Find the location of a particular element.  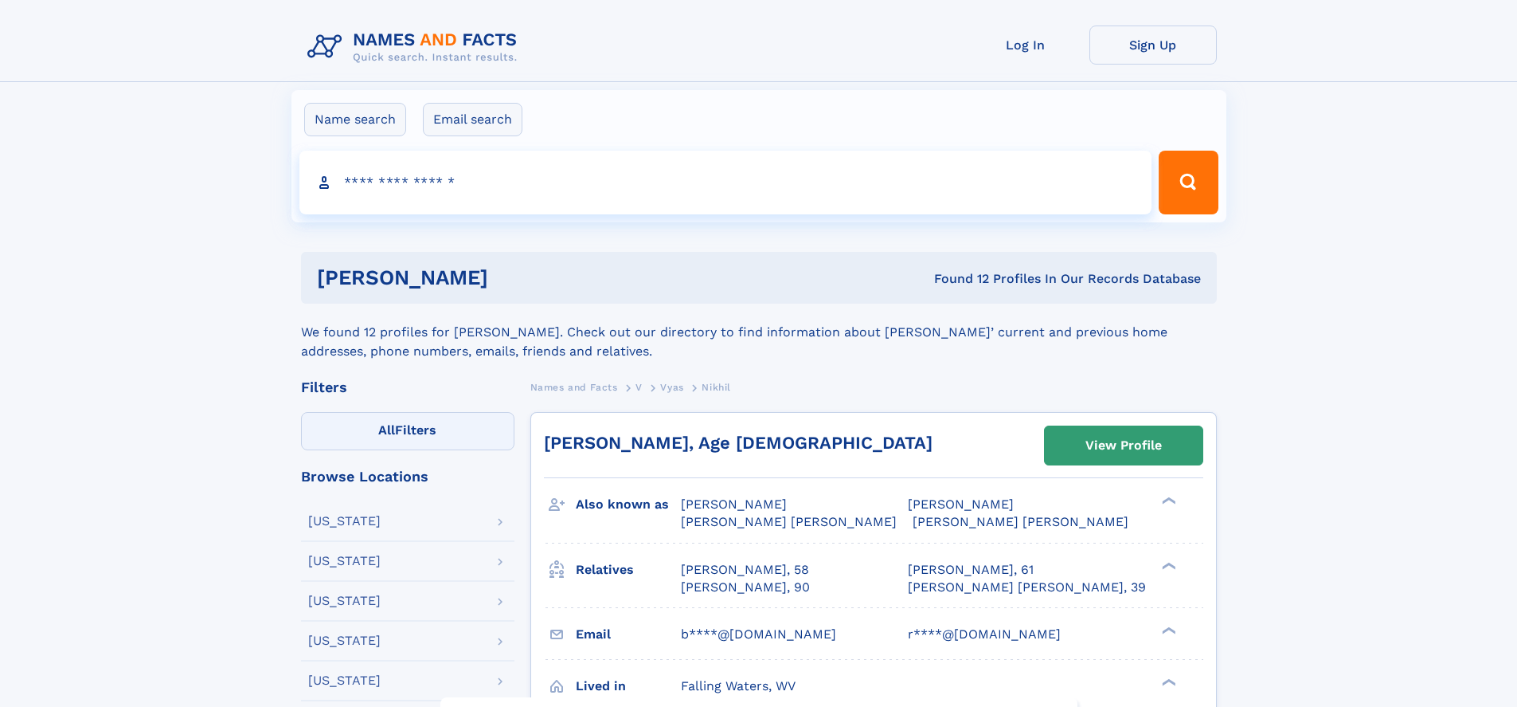

div: Found 12 Profiles In Our Records Database is located at coordinates (956, 279).